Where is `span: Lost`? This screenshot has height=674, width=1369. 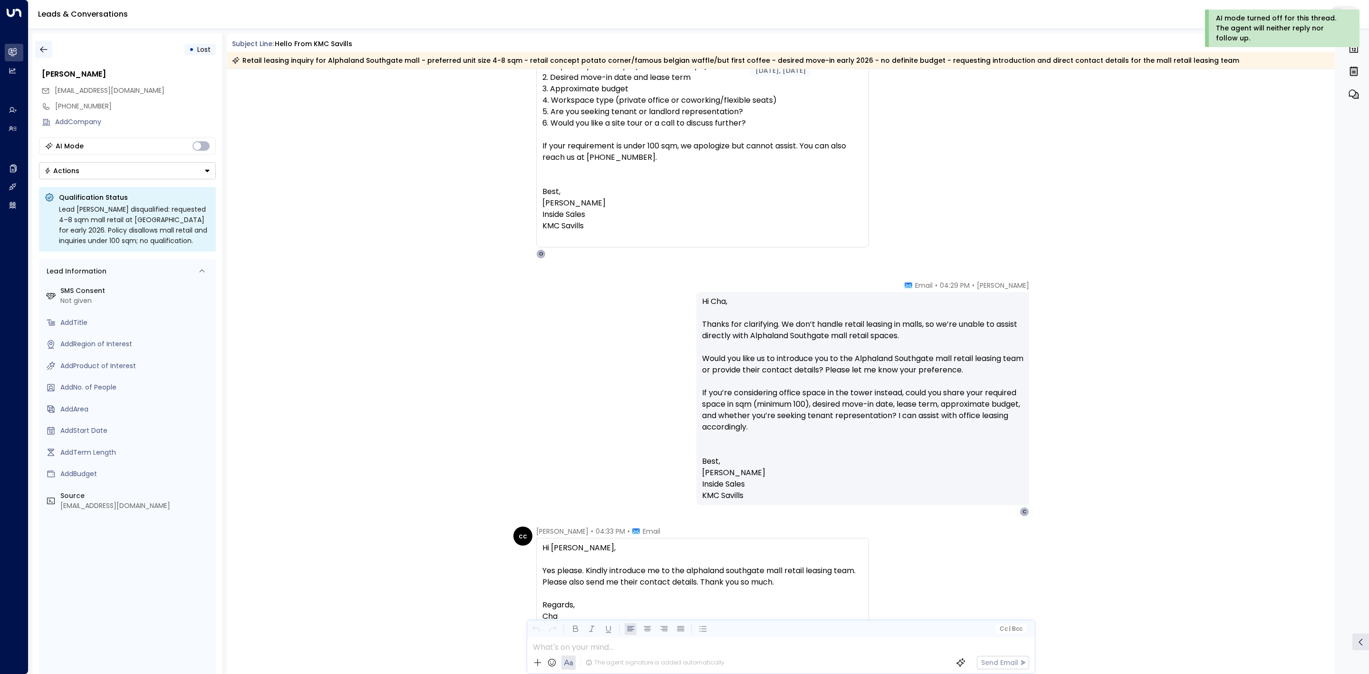
span: Lost is located at coordinates (204, 49).